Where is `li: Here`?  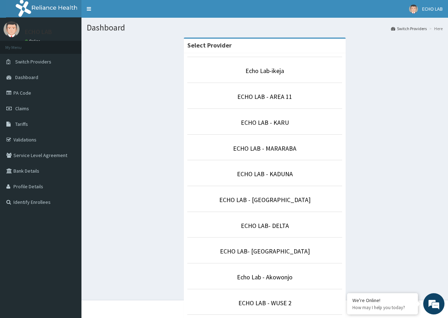 li: Here is located at coordinates (435, 28).